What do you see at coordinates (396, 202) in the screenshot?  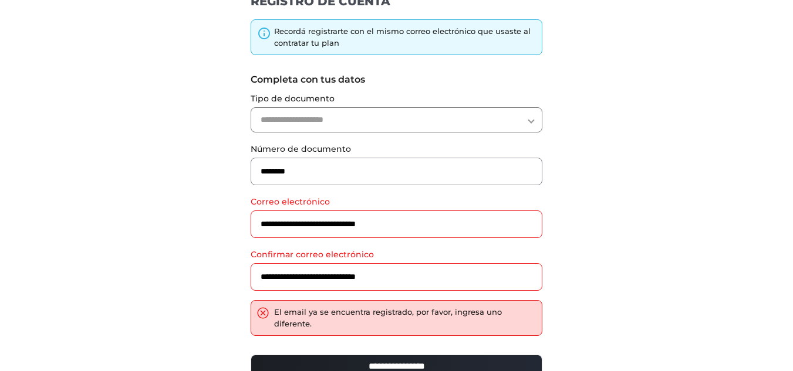 I see `label: Correo electrónico` at bounding box center [396, 202].